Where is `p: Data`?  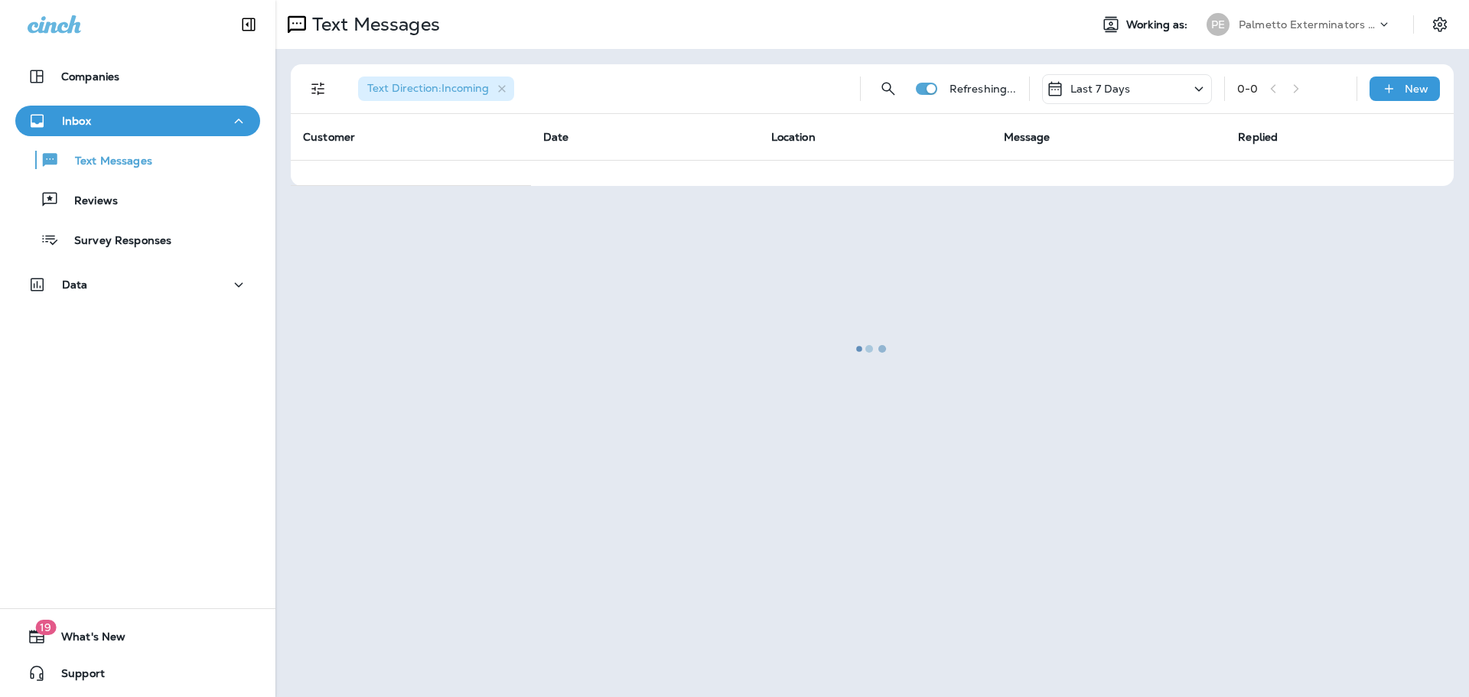
p: Data is located at coordinates (75, 285).